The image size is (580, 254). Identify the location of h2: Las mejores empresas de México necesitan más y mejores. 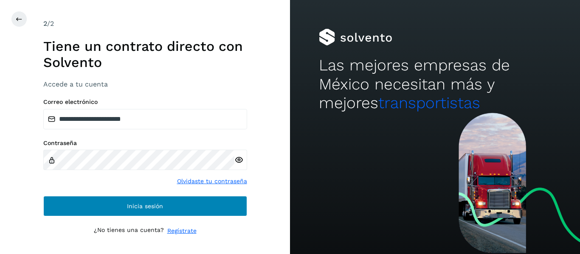
(435, 84).